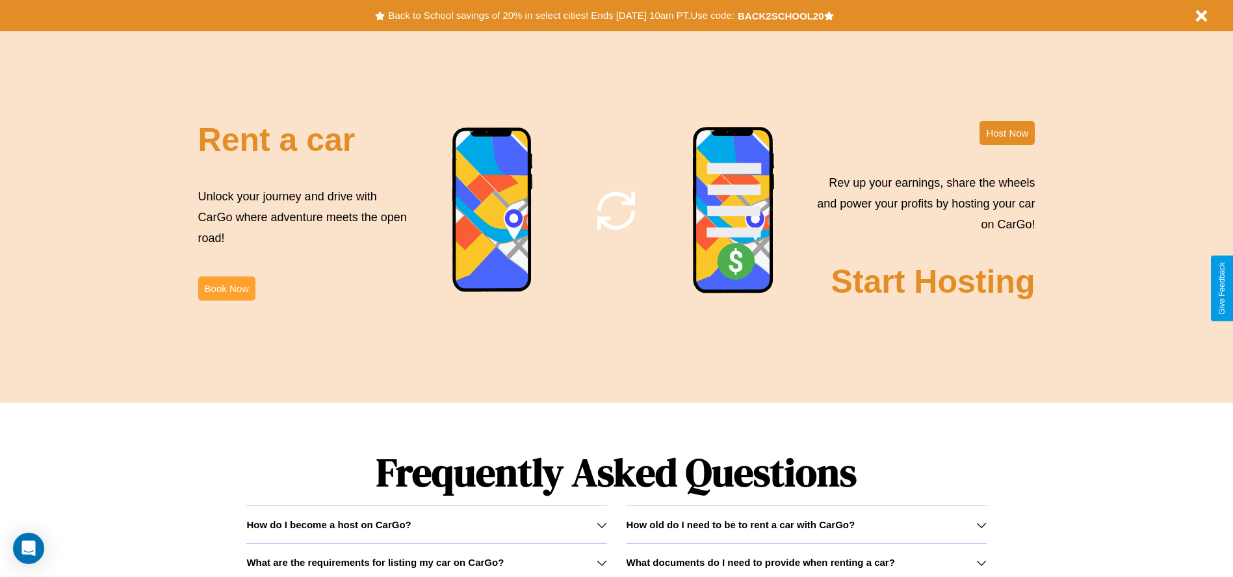 The width and height of the screenshot is (1233, 577). Describe the element at coordinates (375, 562) in the screenshot. I see `h3: What are the requirements for listing my car on CarGo?` at that location.